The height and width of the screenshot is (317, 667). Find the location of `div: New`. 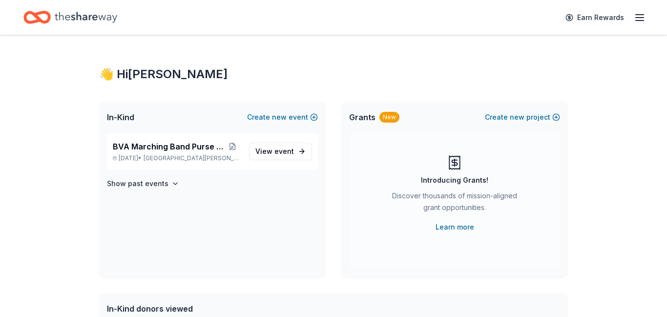

div: New is located at coordinates (389, 117).